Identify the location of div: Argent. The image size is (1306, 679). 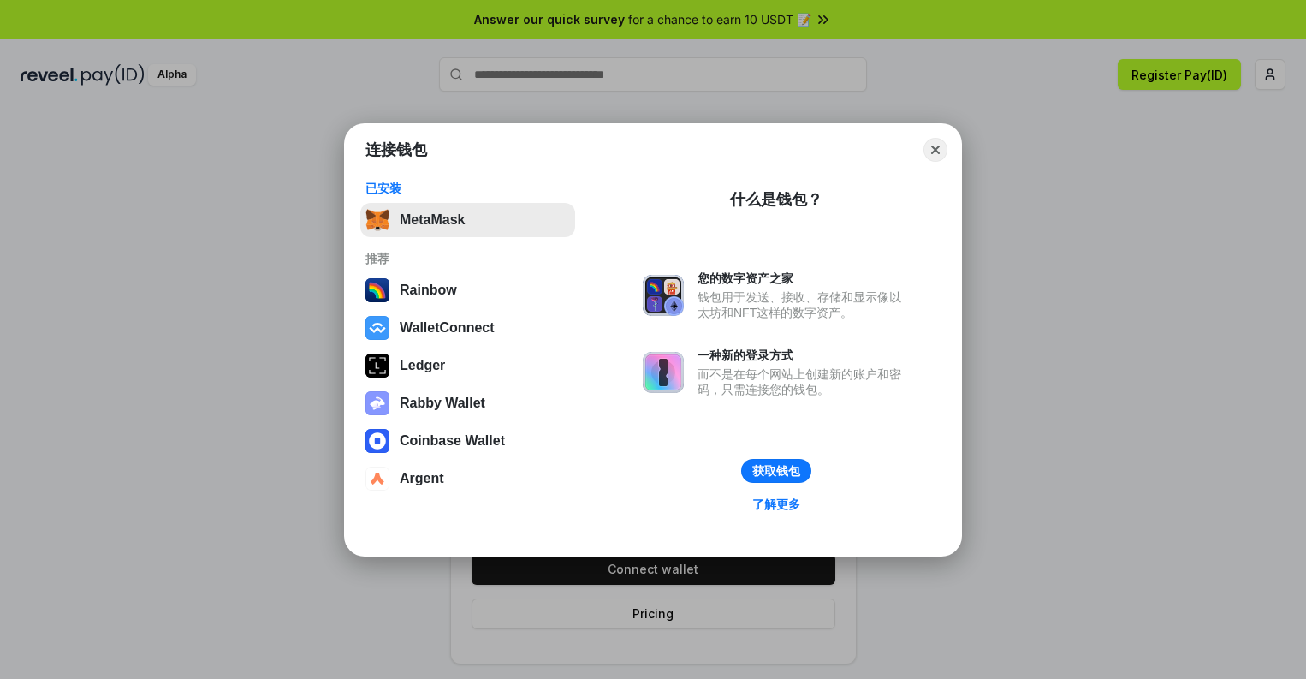
(422, 479).